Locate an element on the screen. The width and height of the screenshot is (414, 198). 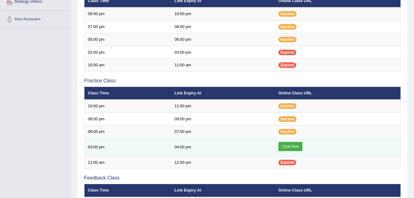
td: 12:00 pm is located at coordinates (223, 162).